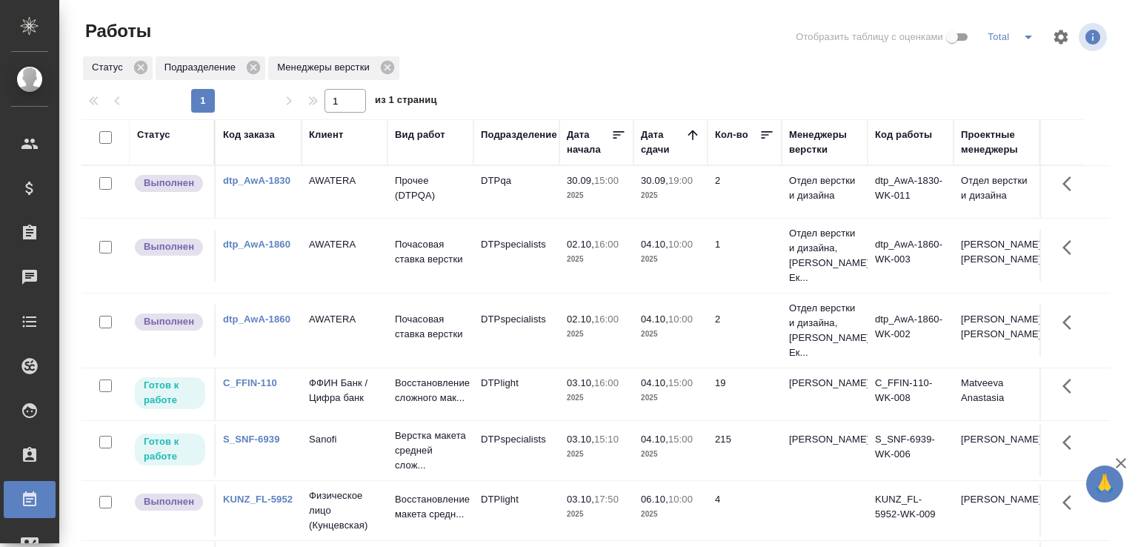  What do you see at coordinates (996, 192) in the screenshot?
I see `td: Отдел верстки и дизайна` at bounding box center [996, 192].